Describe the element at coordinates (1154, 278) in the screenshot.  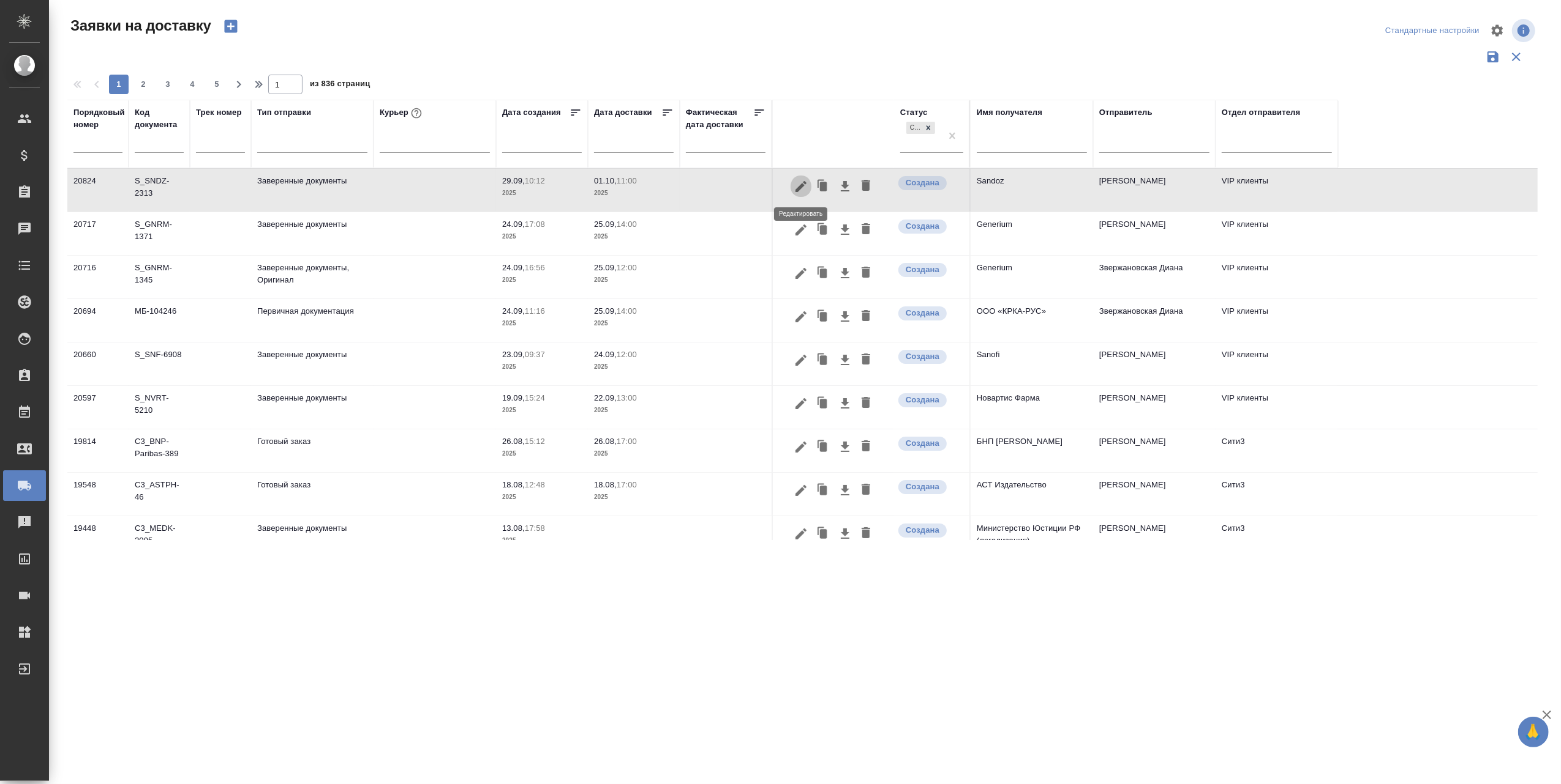
I see `td: Звержановская Диана` at that location.